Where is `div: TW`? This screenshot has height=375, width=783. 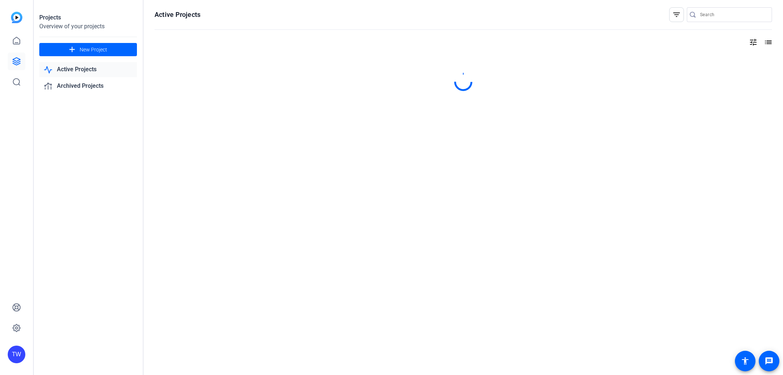 div: TW is located at coordinates (17, 354).